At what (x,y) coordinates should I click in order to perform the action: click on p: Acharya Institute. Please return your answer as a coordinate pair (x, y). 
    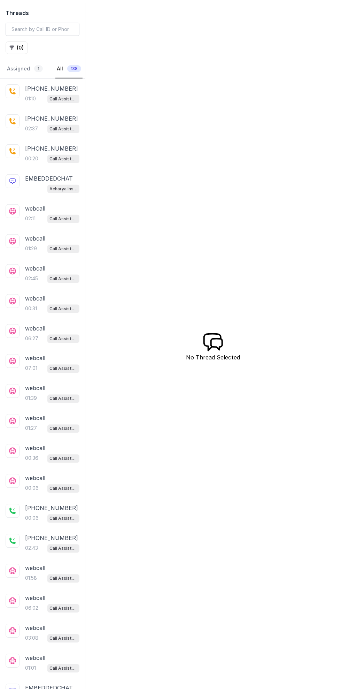
    Looking at the image, I should click on (63, 189).